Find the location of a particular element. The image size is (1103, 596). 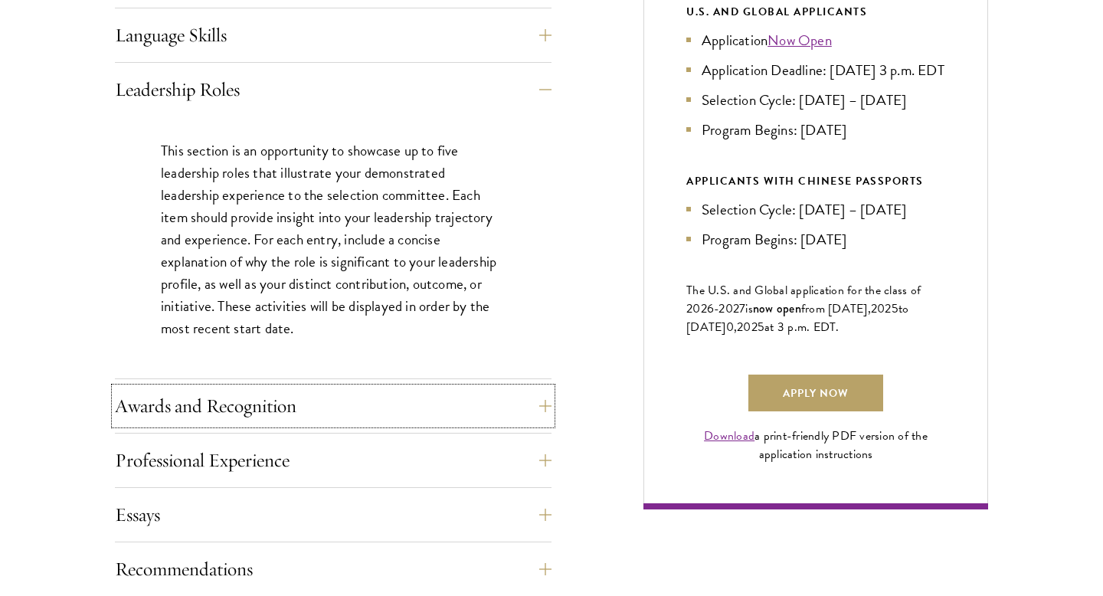

span: 6 is located at coordinates (710, 309).